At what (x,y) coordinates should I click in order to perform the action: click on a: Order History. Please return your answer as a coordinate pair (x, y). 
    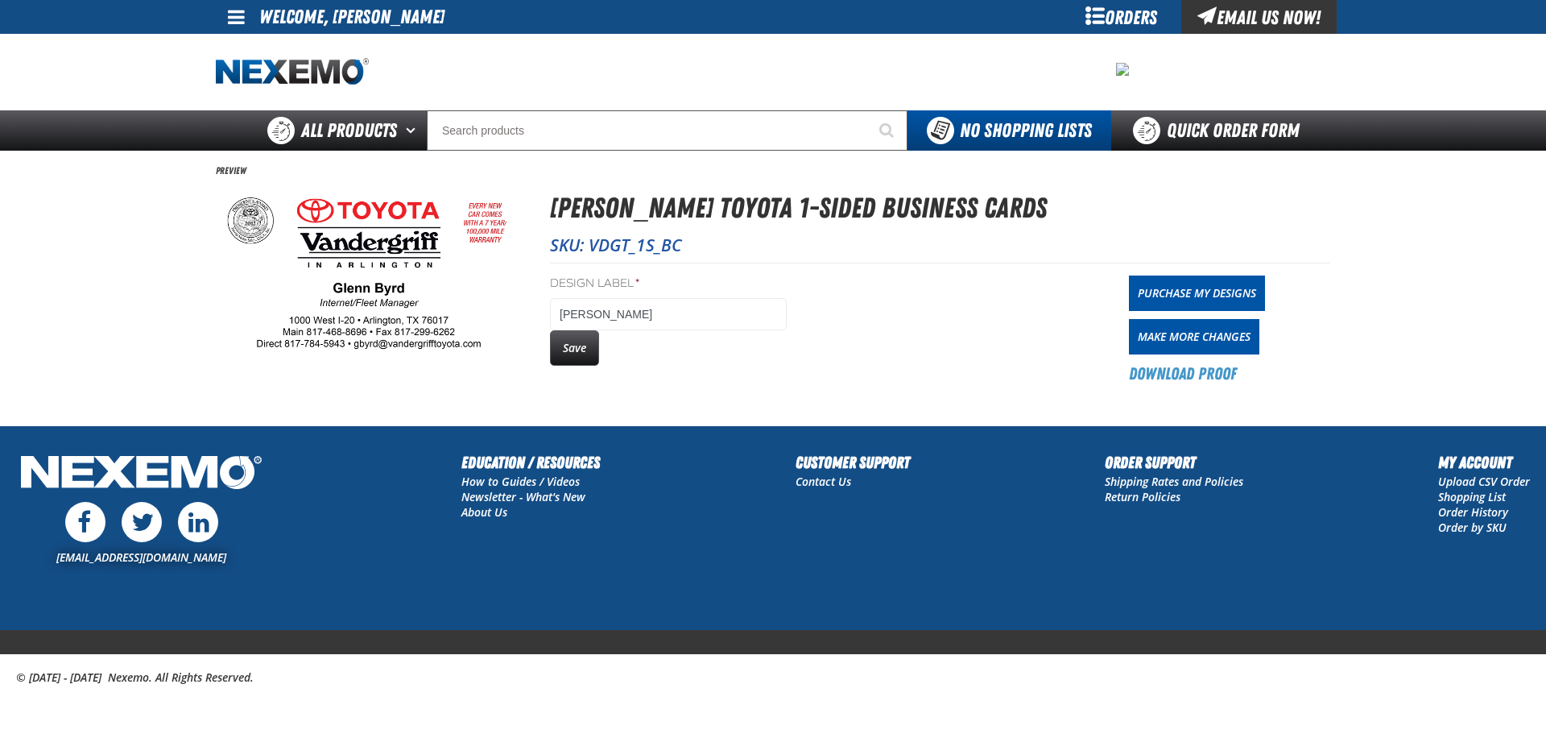
    Looking at the image, I should click on (1473, 511).